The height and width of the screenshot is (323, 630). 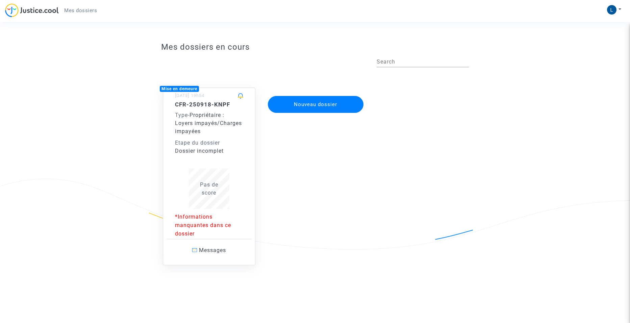 What do you see at coordinates (316, 104) in the screenshot?
I see `button: Nouveau dossier` at bounding box center [316, 104].